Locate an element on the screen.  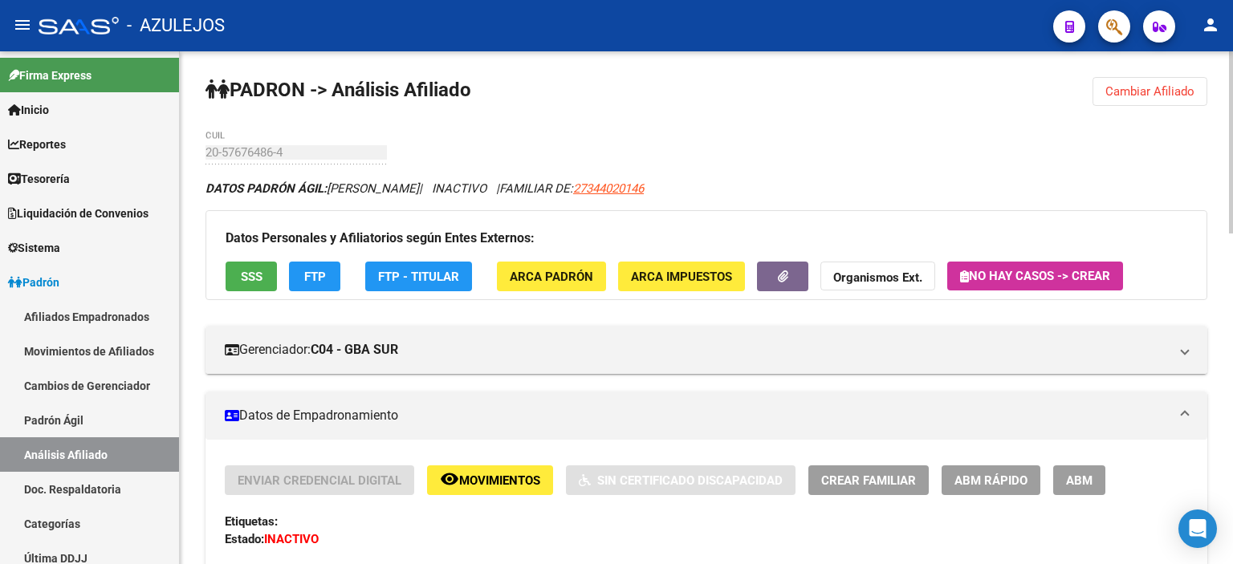
button: Enviar Credencial Digital is located at coordinates (319, 480).